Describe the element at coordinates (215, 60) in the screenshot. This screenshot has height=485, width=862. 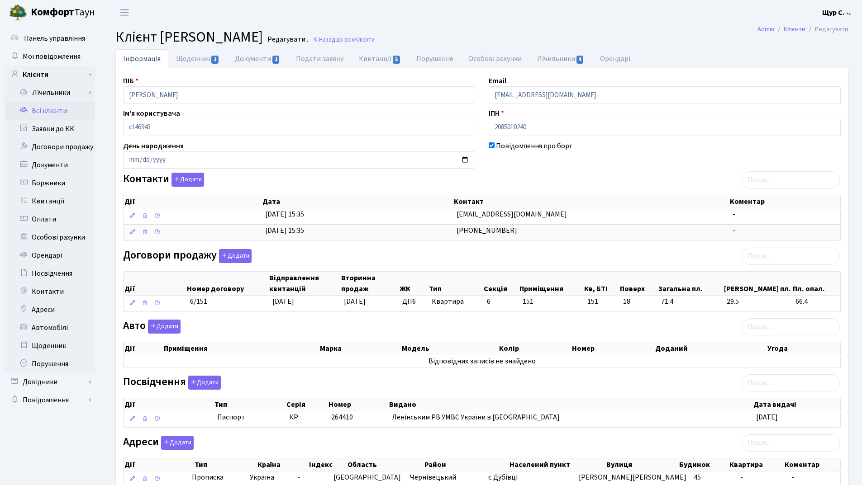
I see `span: 1` at that location.